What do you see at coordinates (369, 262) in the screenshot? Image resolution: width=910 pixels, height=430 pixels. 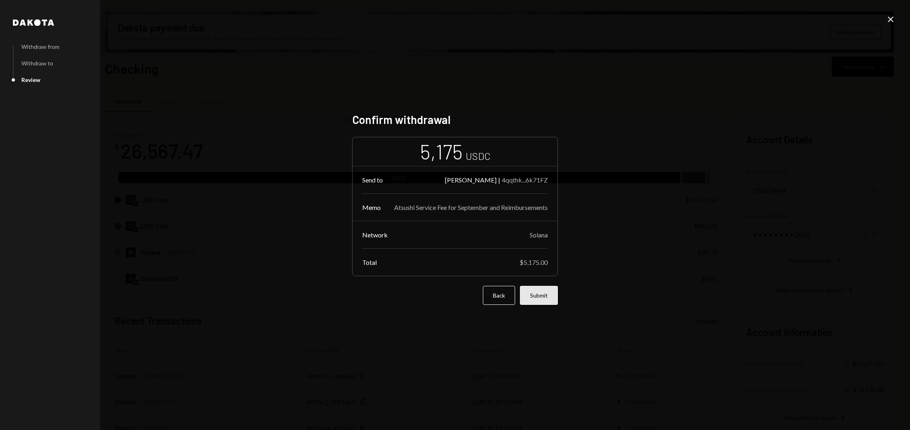 I see `div: Total` at bounding box center [369, 262].